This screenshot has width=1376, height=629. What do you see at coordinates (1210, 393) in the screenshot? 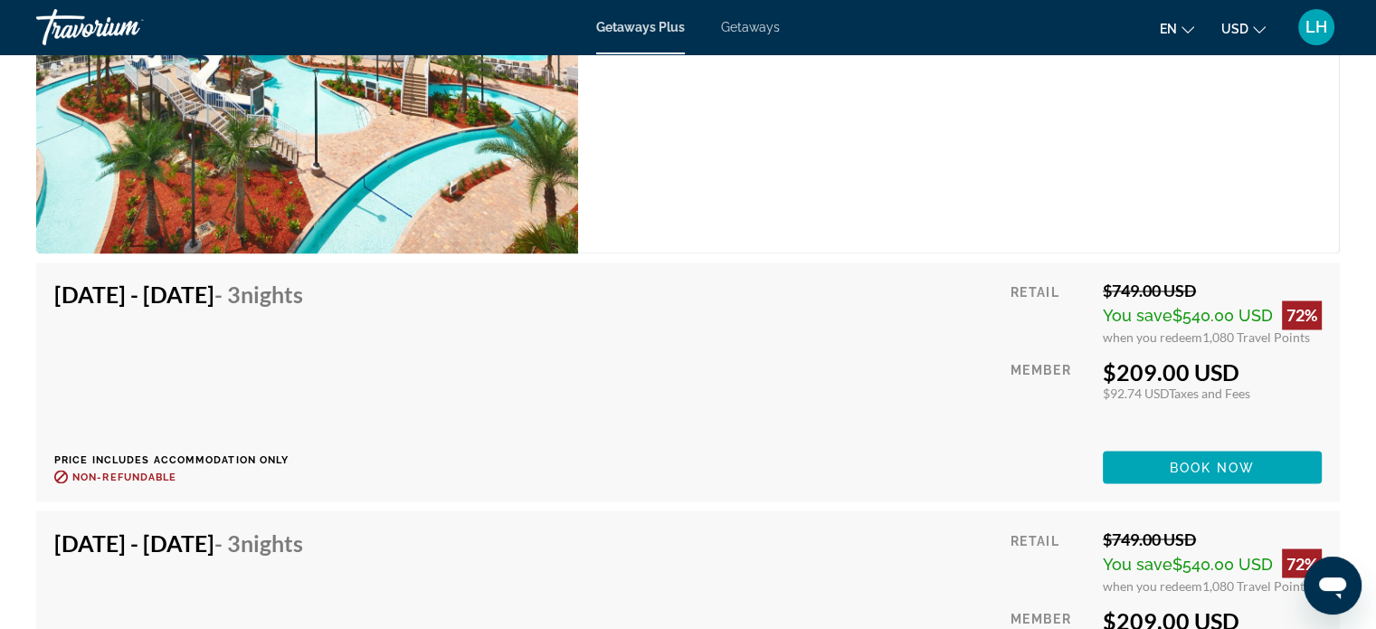
I see `span: Taxes and Fees` at bounding box center [1210, 393].